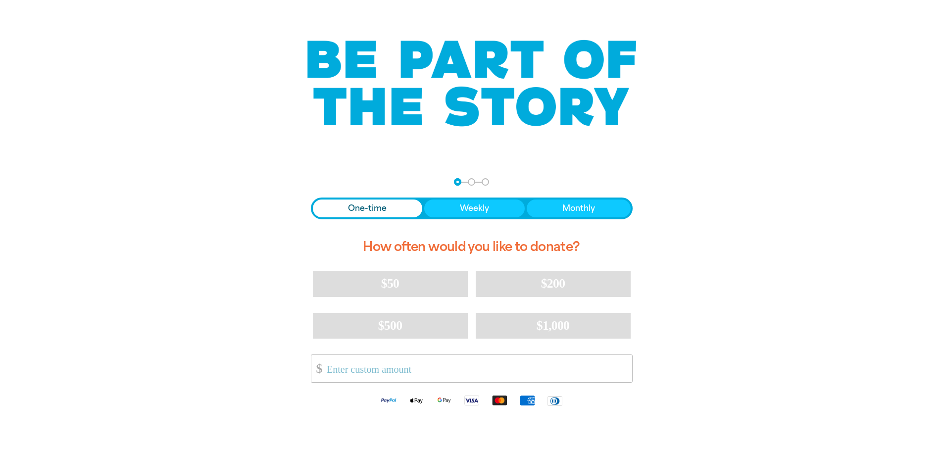  Describe the element at coordinates (475, 368) in the screenshot. I see `input: Enter custom amount` at that location.